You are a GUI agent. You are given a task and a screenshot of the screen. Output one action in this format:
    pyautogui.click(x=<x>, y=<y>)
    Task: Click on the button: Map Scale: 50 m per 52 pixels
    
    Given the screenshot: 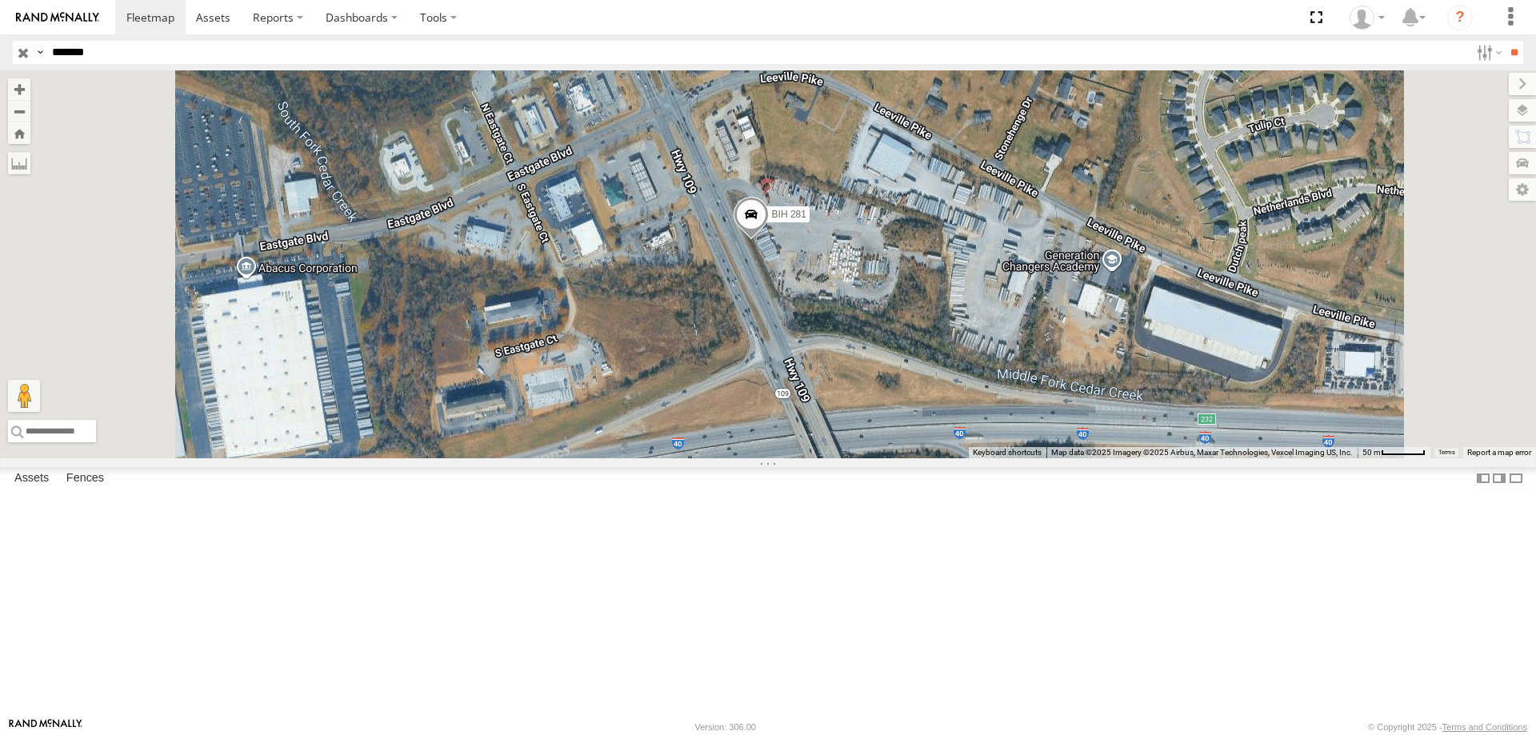 What is the action you would take?
    pyautogui.click(x=1394, y=453)
    